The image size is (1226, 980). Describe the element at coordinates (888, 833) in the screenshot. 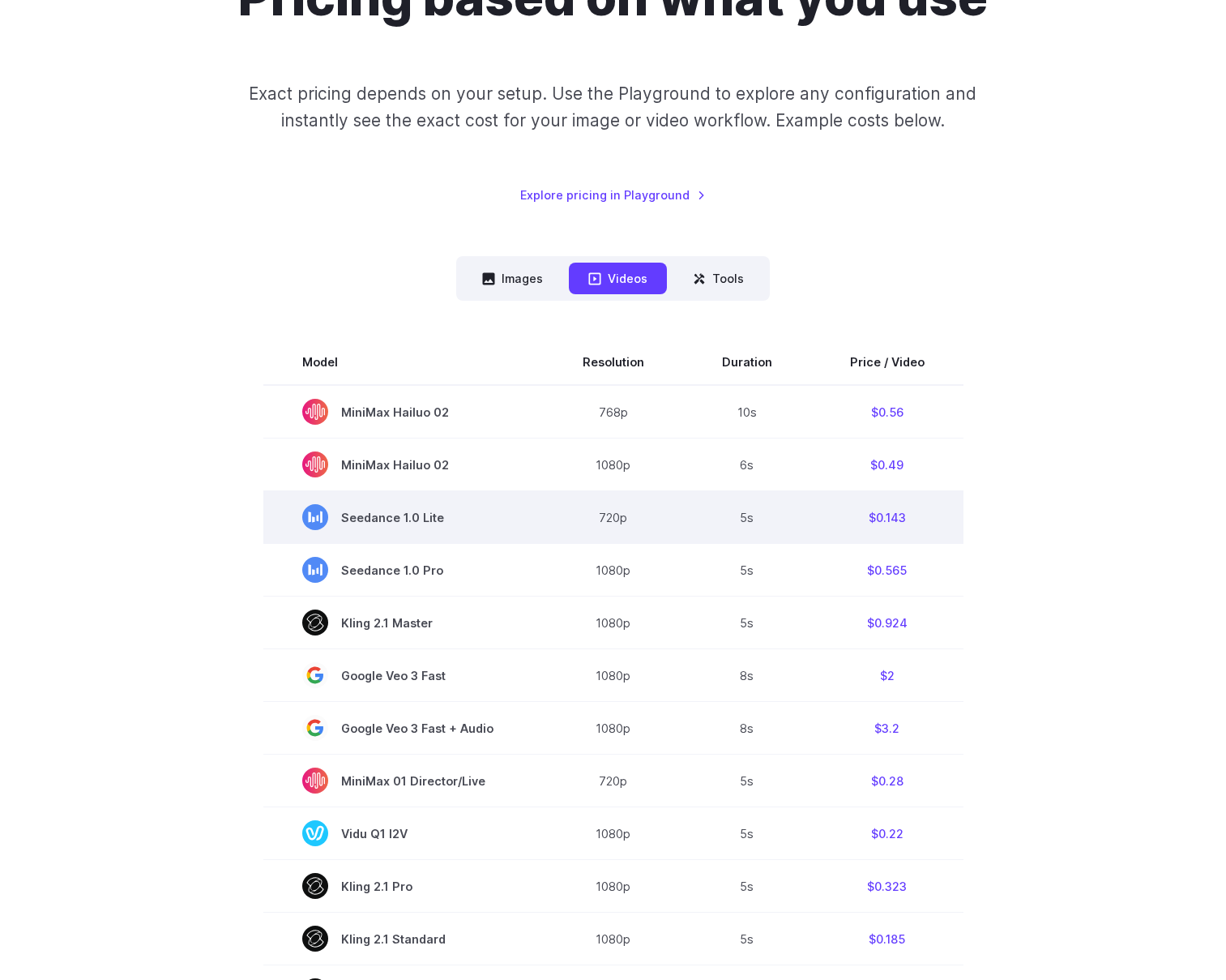

I see `td: $0.22` at that location.